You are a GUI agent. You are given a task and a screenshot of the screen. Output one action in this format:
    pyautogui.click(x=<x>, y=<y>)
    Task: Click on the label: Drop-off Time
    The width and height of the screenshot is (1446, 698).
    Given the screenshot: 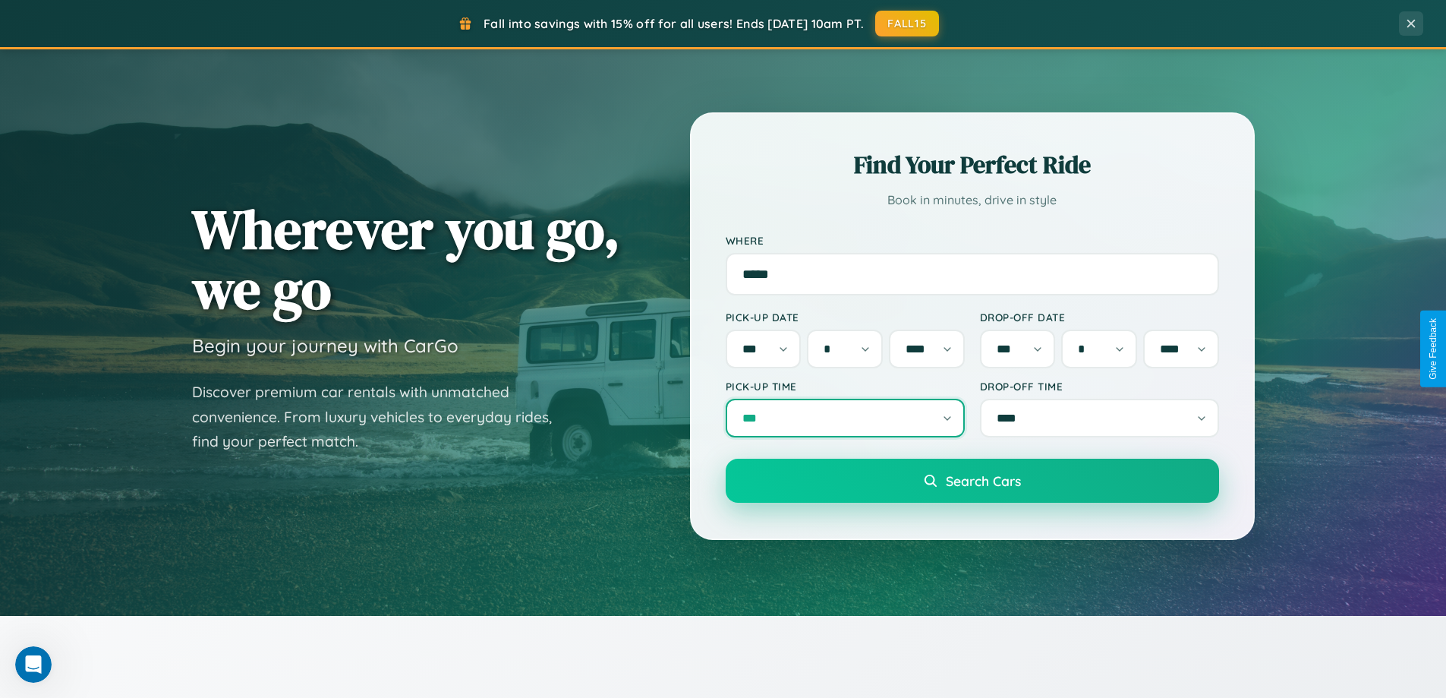 What is the action you would take?
    pyautogui.click(x=1099, y=386)
    